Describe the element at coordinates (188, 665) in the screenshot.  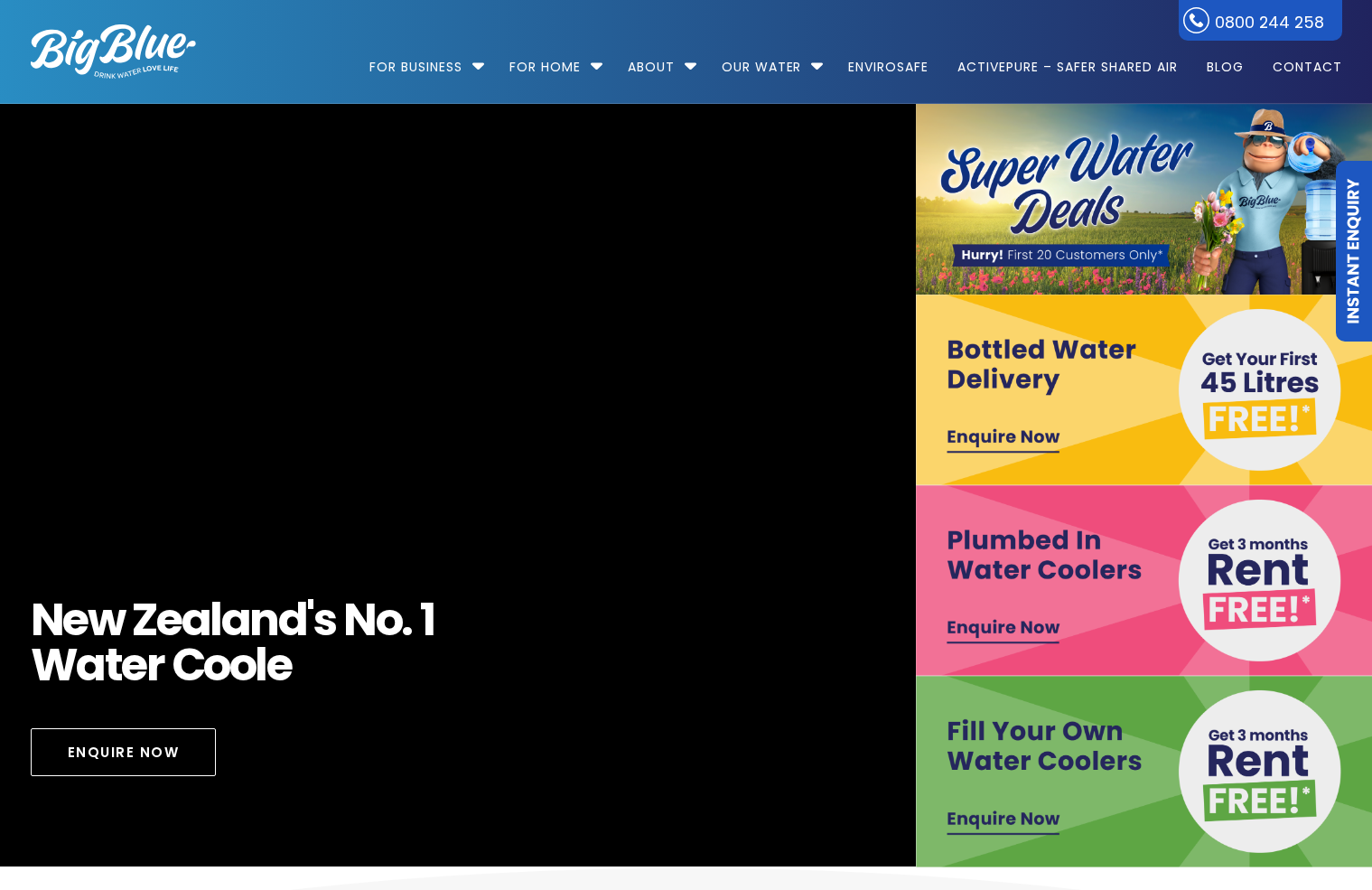
I see `span: C` at that location.